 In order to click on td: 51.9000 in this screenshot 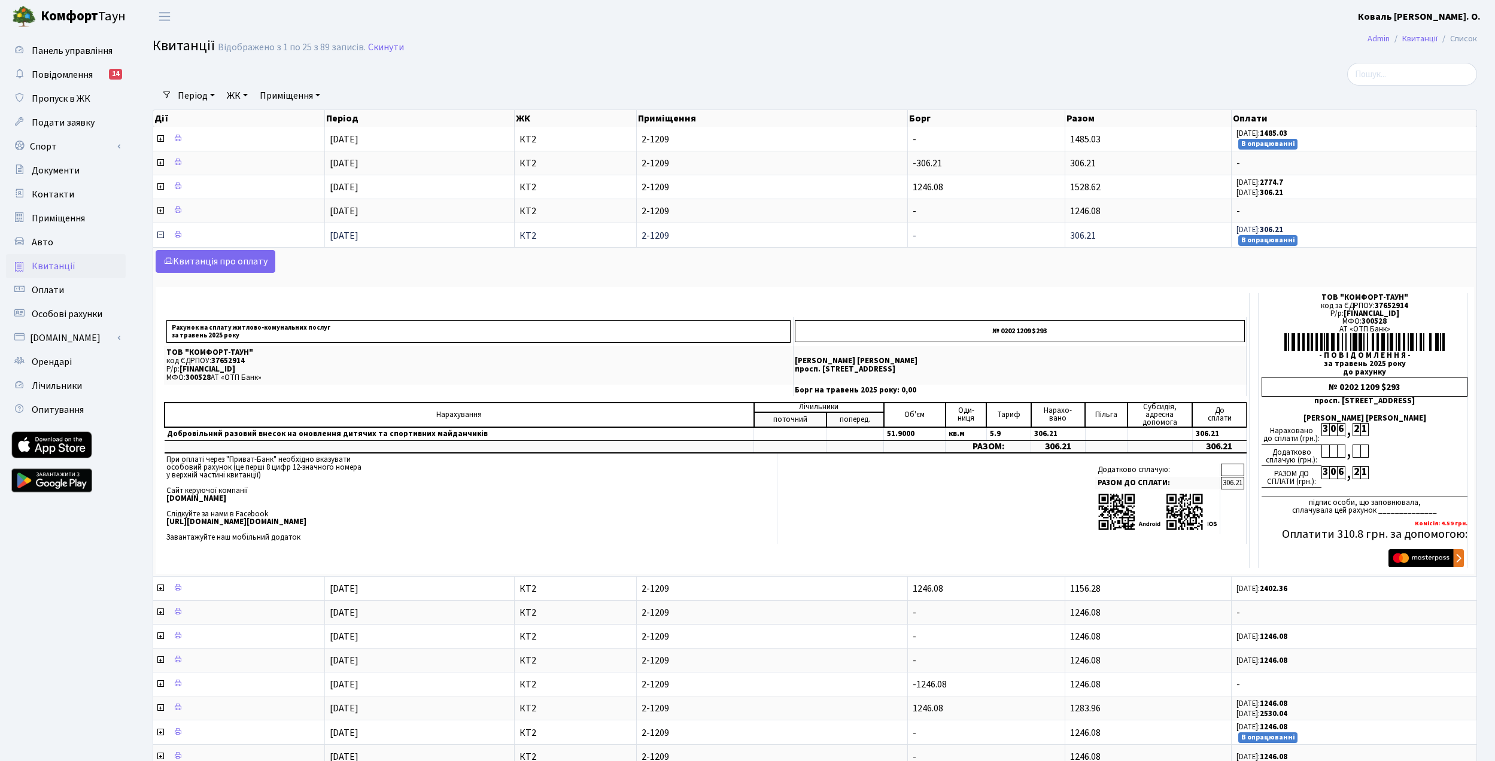, I will do `click(915, 434)`.